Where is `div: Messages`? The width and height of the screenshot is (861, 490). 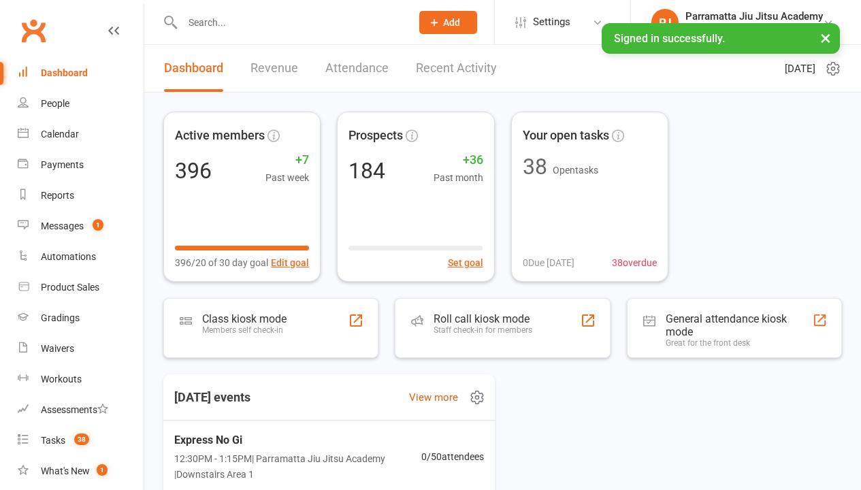
div: Messages is located at coordinates (62, 226).